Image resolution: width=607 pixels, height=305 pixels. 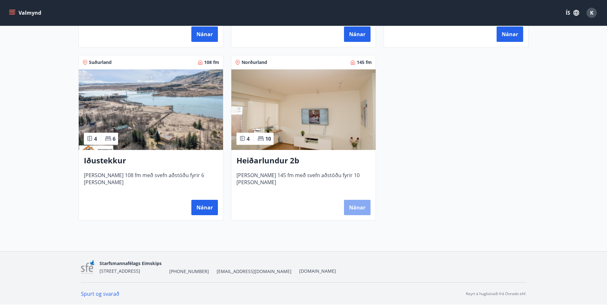 I want to click on span: Starfsmannafélags Eimskips, so click(x=131, y=263).